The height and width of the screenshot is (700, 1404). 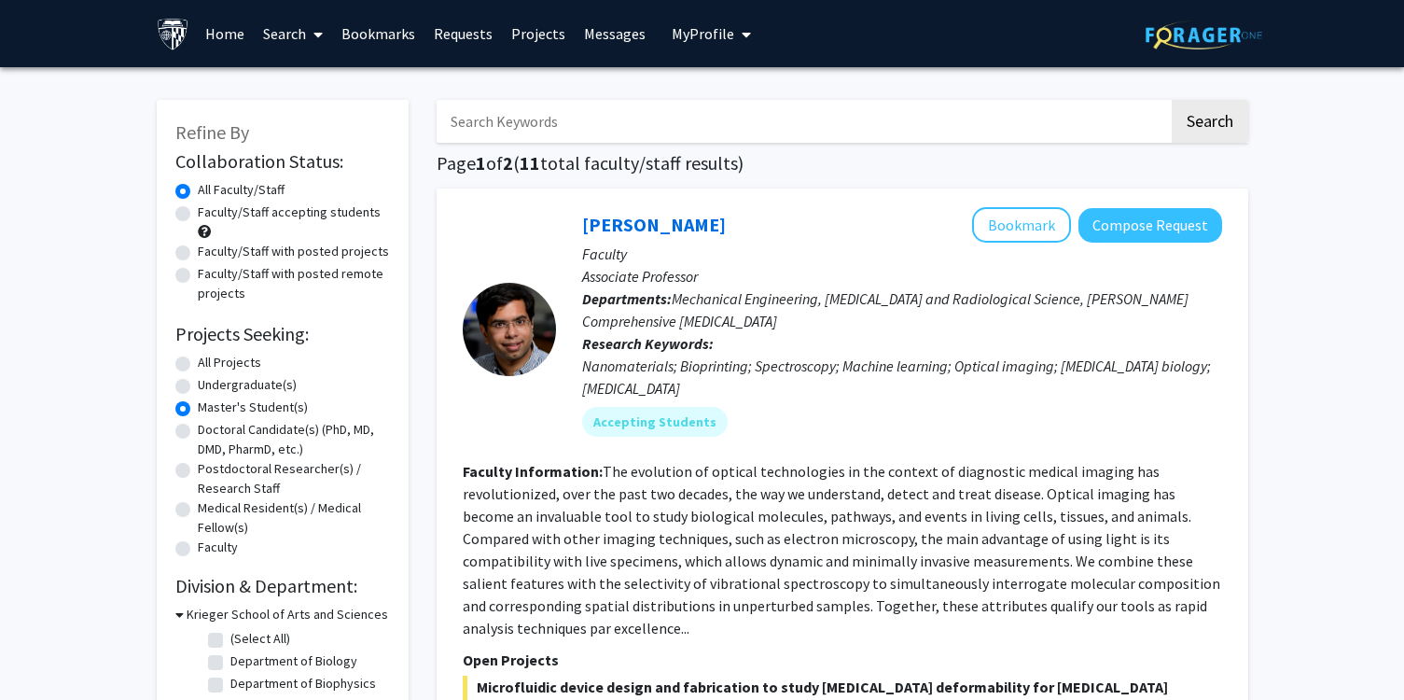 What do you see at coordinates (253, 407) in the screenshot?
I see `label: Master's Student(s)` at bounding box center [253, 407].